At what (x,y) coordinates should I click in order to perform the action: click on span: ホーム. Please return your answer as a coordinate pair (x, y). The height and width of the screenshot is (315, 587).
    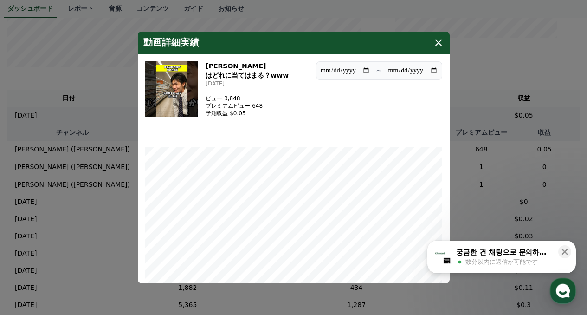
    Looking at the image, I should click on (32, 255).